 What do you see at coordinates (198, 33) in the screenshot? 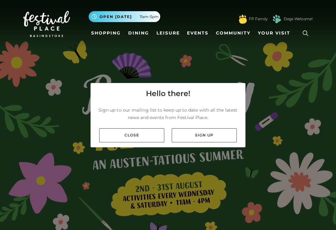
I see `a: Events` at bounding box center [198, 33].